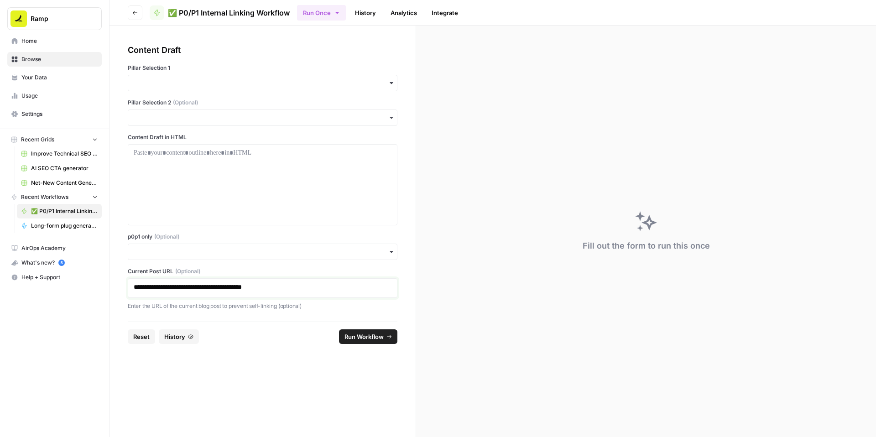  I want to click on a: Your Data, so click(54, 78).